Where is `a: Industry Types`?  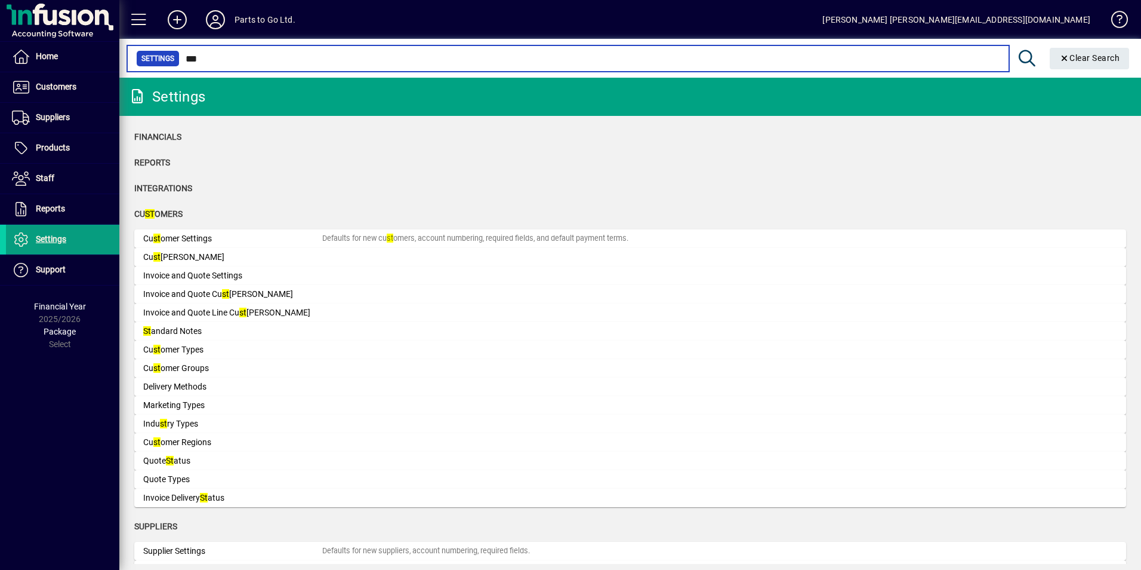
a: Industry Types is located at coordinates (630, 423).